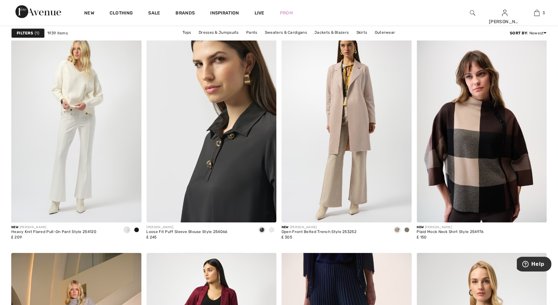 The width and height of the screenshot is (558, 305). What do you see at coordinates (450, 232) in the screenshot?
I see `div: Plaid Mock Neck Shirt Style 254976` at bounding box center [450, 232].